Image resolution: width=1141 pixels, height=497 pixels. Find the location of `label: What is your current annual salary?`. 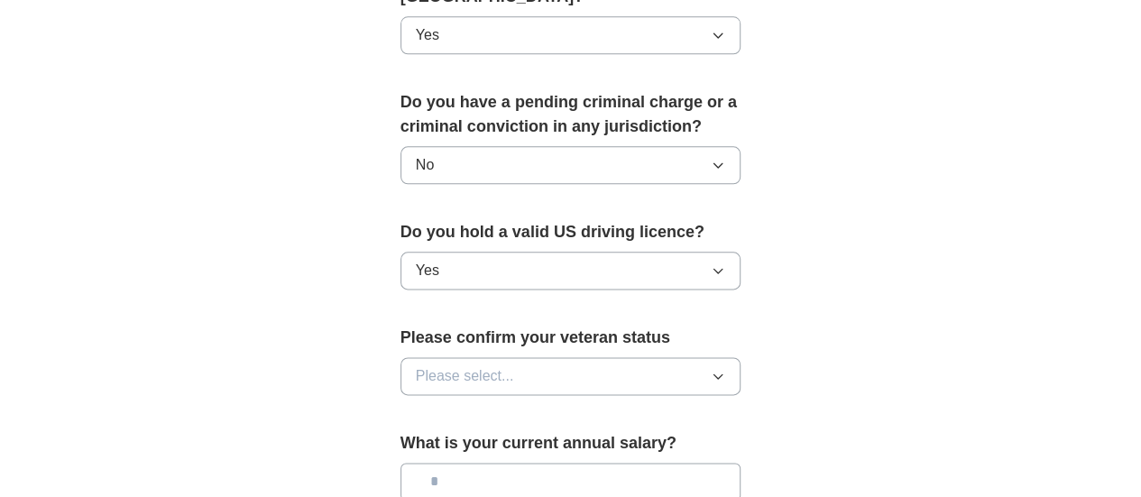

label: What is your current annual salary? is located at coordinates (571, 443).